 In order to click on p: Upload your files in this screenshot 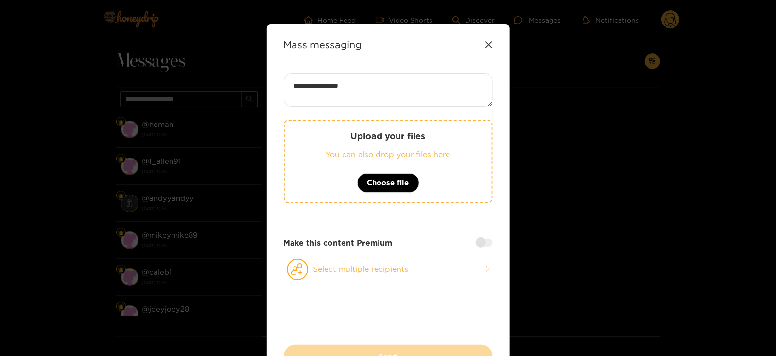, I will do `click(388, 136)`.